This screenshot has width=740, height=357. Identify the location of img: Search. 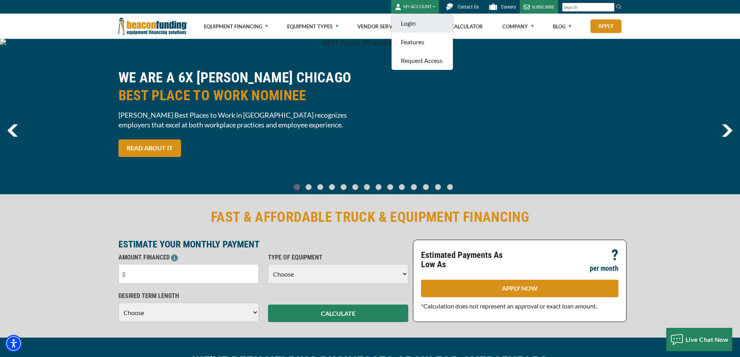
(619, 7).